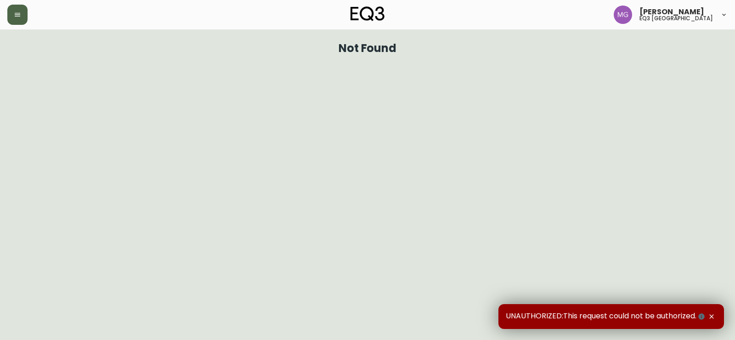 This screenshot has height=340, width=735. What do you see at coordinates (606, 316) in the screenshot?
I see `span: UNAUTHORIZED:This request could not be authorized.` at bounding box center [606, 316].